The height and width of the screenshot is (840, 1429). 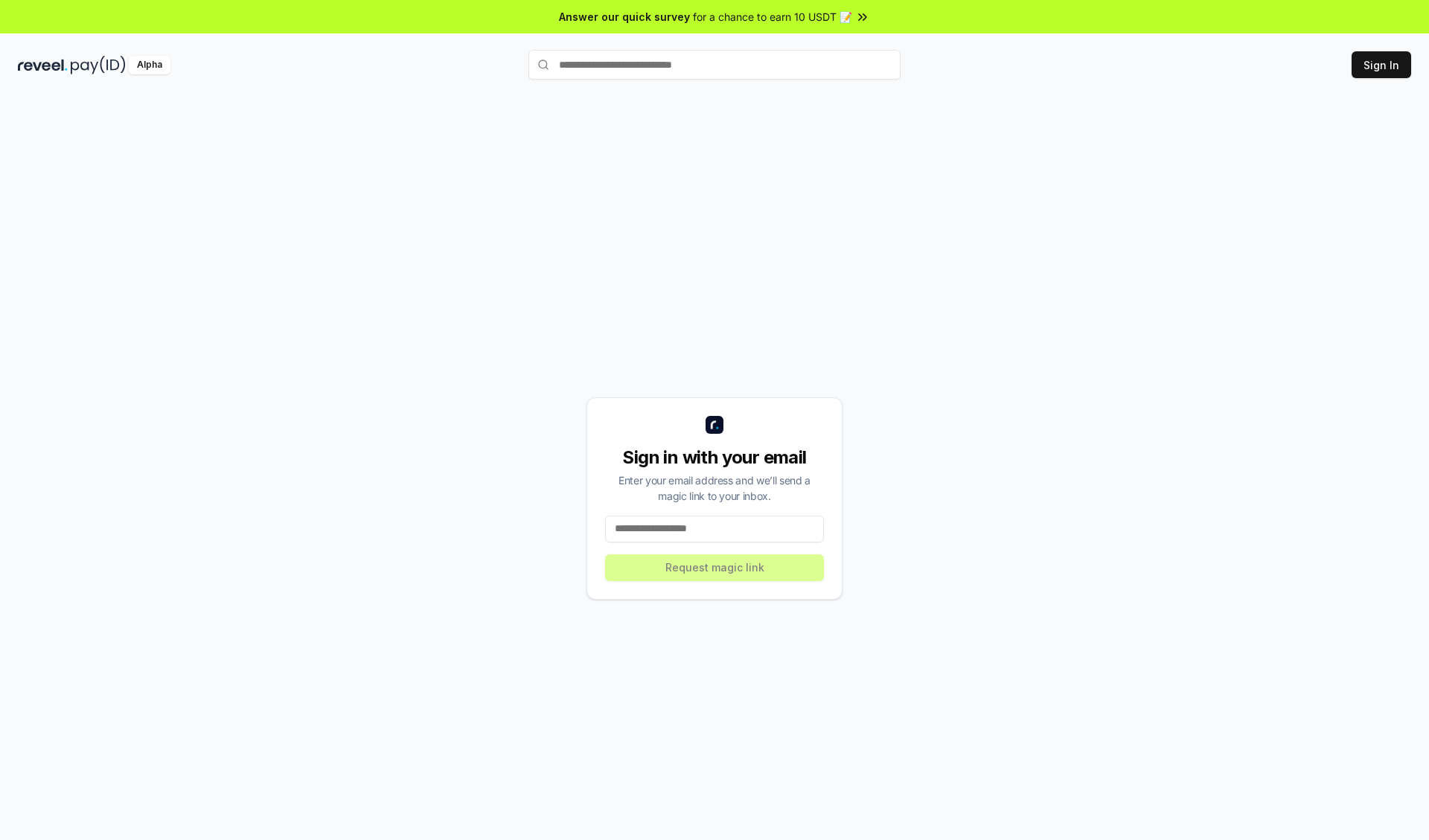 What do you see at coordinates (150, 65) in the screenshot?
I see `div: Alpha` at bounding box center [150, 65].